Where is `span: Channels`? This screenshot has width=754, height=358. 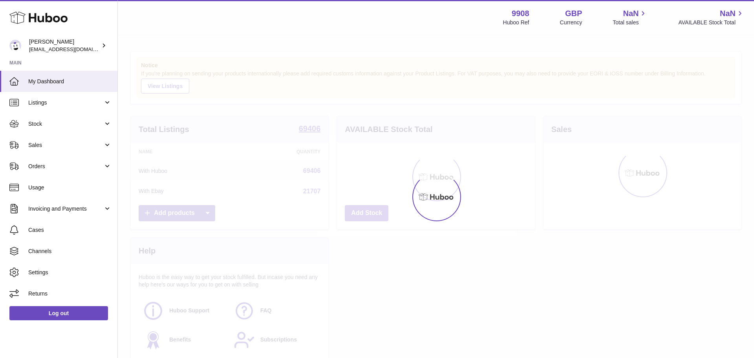 span: Channels is located at coordinates (70, 251).